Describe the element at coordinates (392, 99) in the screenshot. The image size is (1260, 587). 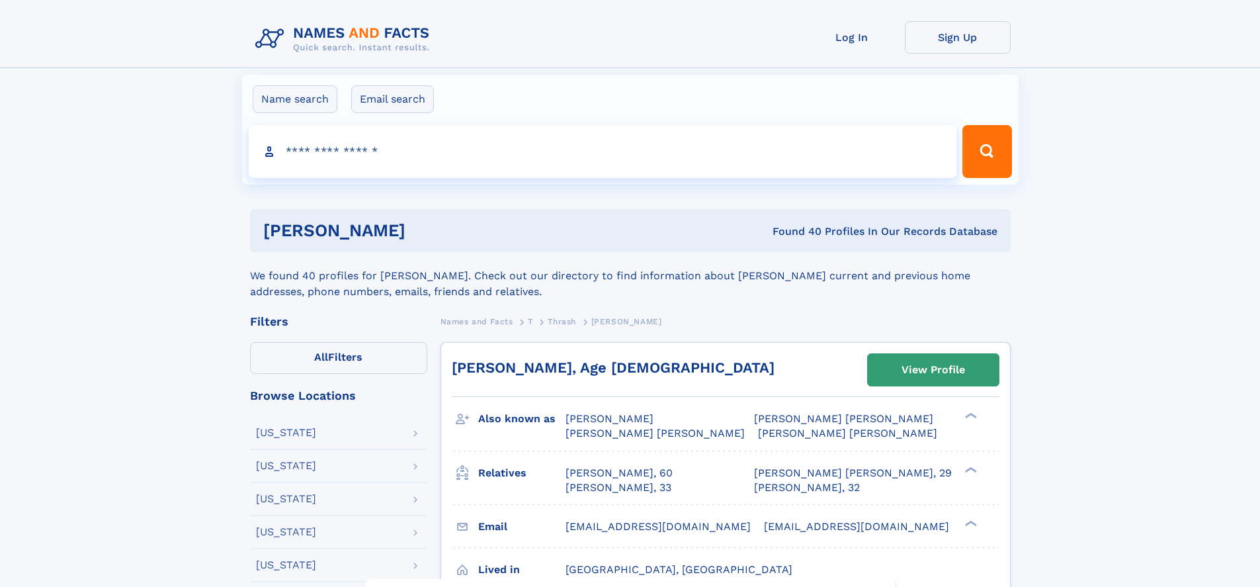
I see `label: Email search` at that location.